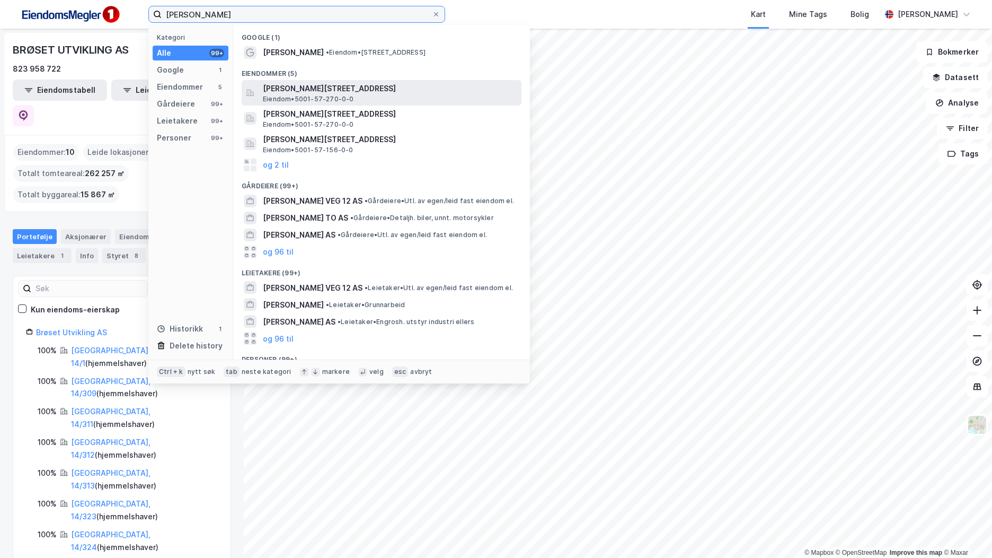  Describe the element at coordinates (37, 69) in the screenshot. I see `div: 823 958 722` at that location.